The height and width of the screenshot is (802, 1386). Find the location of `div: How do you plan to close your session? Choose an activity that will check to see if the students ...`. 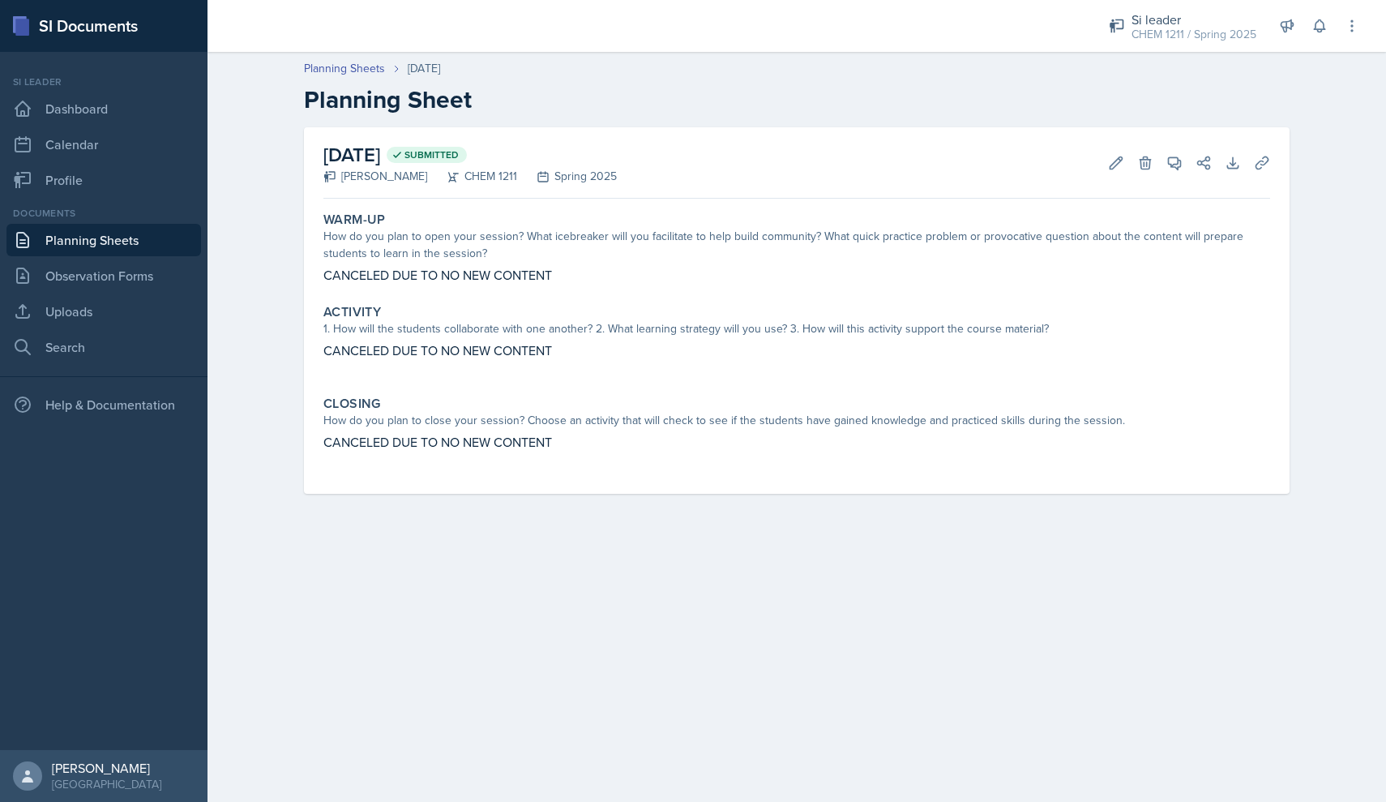

div: How do you plan to close your session? Choose an activity that will check to see if the students ... is located at coordinates (797, 420).